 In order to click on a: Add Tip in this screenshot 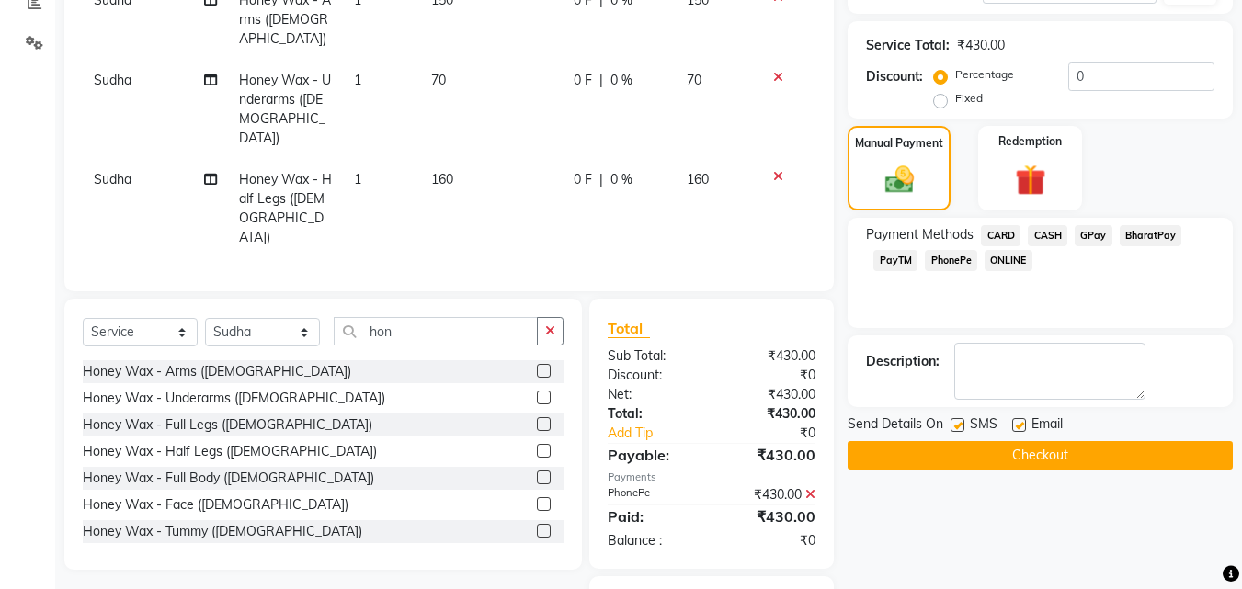, I will do `click(662, 433)`.